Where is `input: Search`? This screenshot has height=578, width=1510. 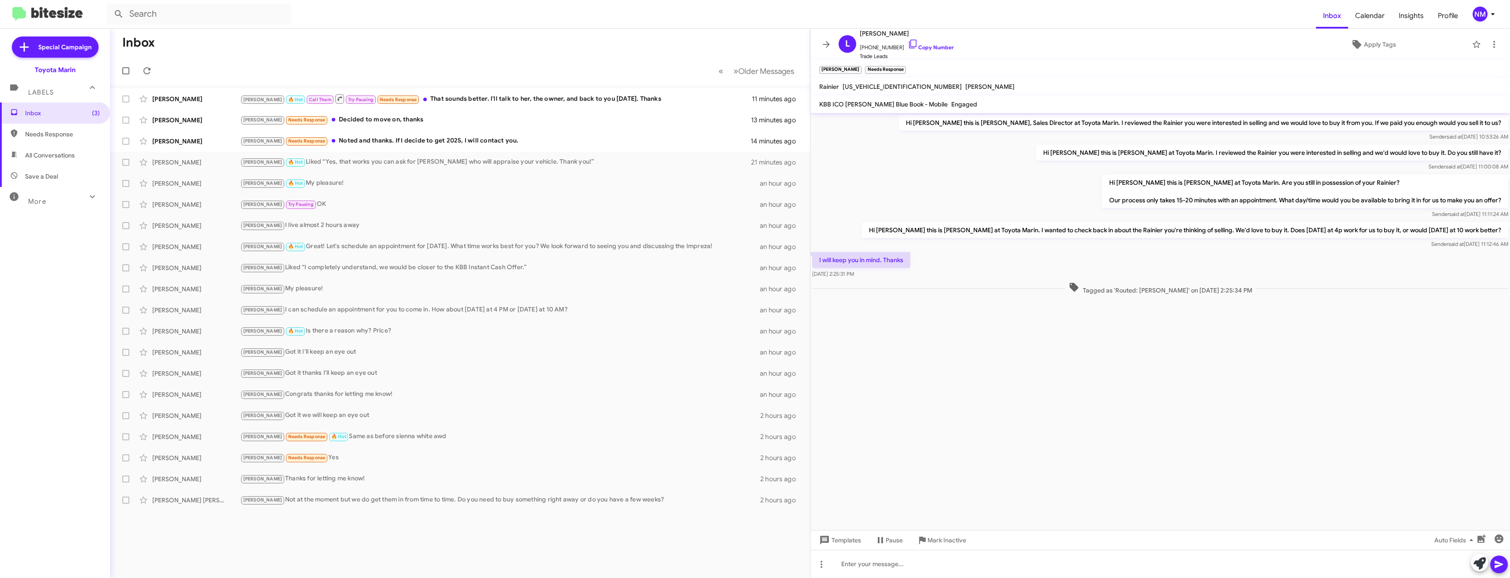 input: Search is located at coordinates (199, 14).